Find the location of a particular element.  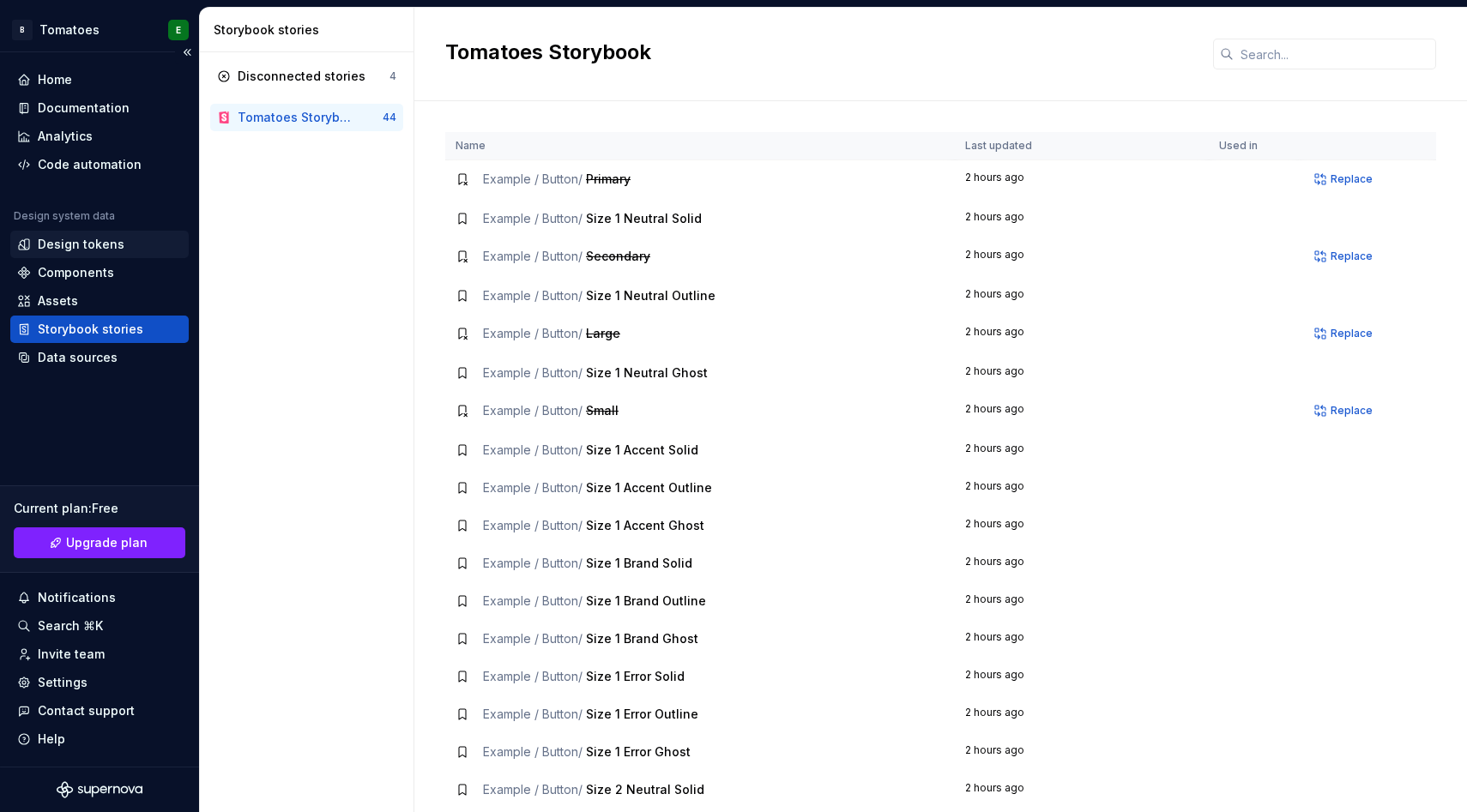

div: Help is located at coordinates (51, 739).